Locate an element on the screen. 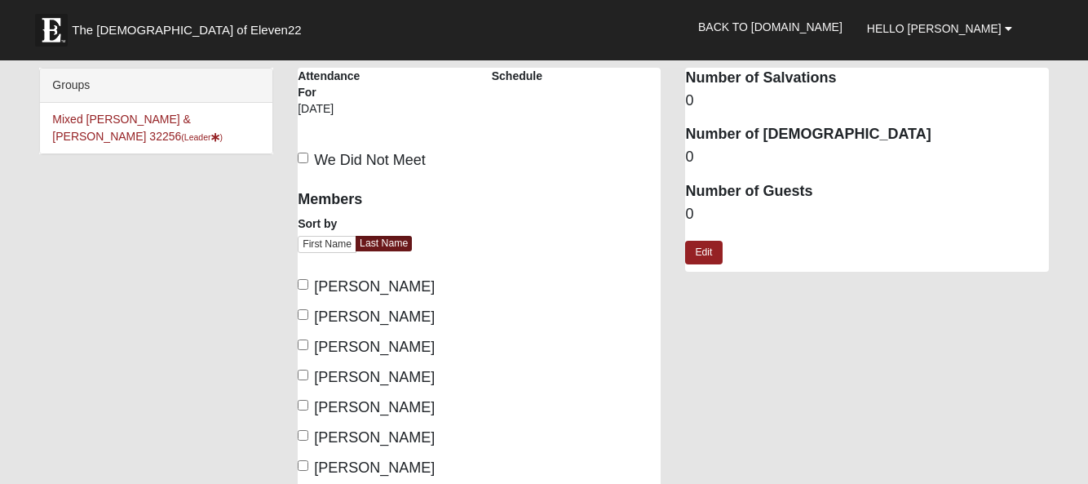 This screenshot has height=484, width=1088. div: Groups is located at coordinates (156, 86).